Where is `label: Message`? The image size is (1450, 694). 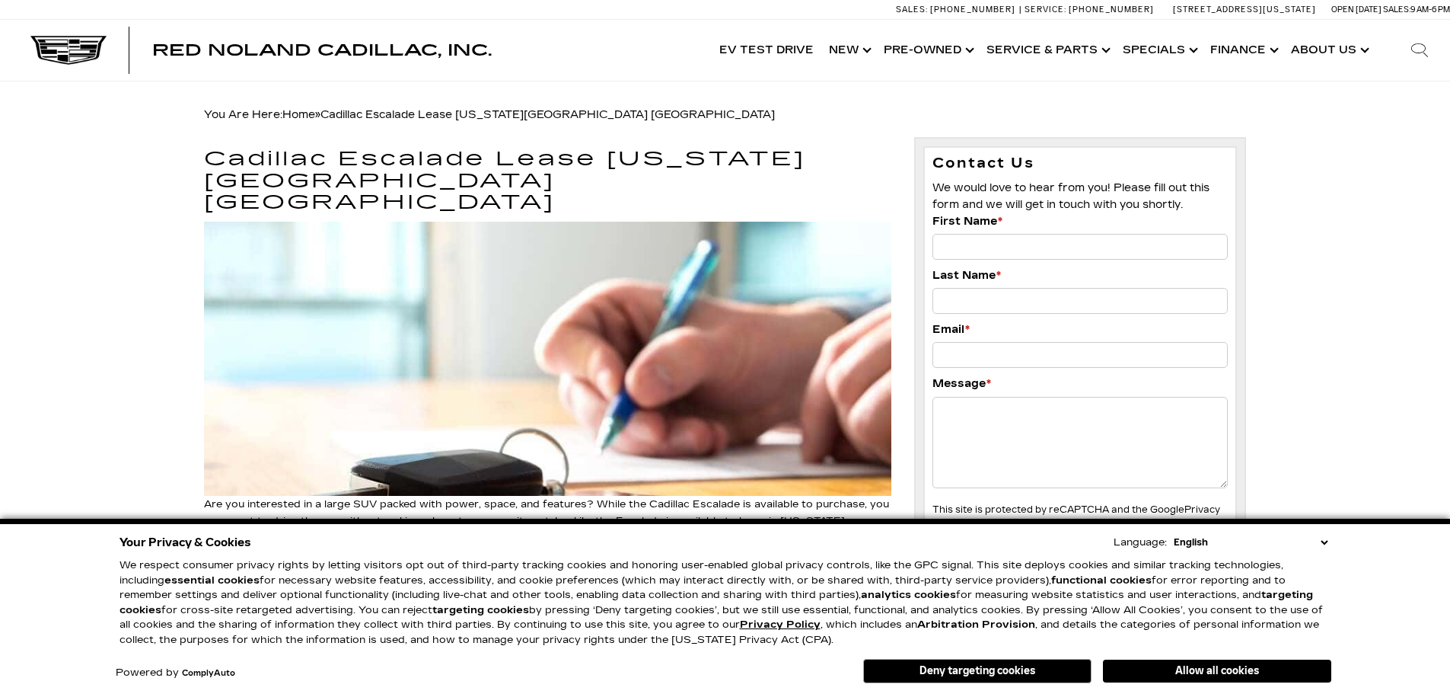
label: Message is located at coordinates (962, 384).